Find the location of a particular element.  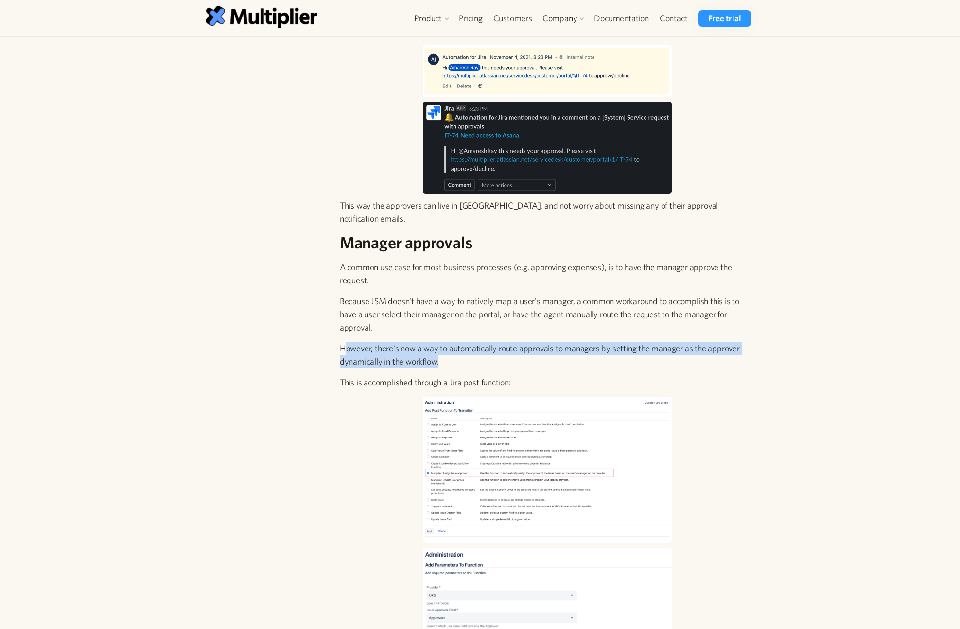

img: Screen Shot 2022-02-10 at 11.27.36 am.png is located at coordinates (547, 71).